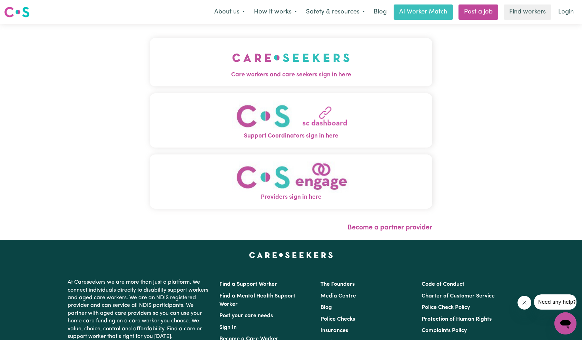  Describe the element at coordinates (335, 12) in the screenshot. I see `button: Safety & resources` at that location.